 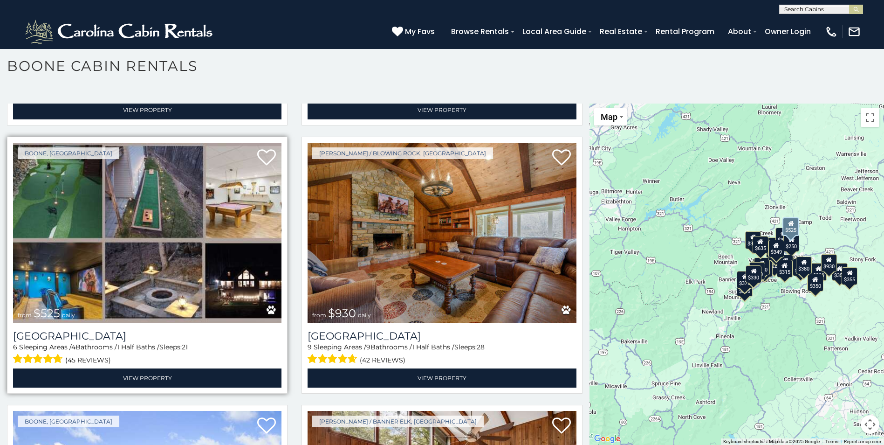 What do you see at coordinates (147, 233) in the screenshot?
I see `img: Wildlife Manor` at bounding box center [147, 233].